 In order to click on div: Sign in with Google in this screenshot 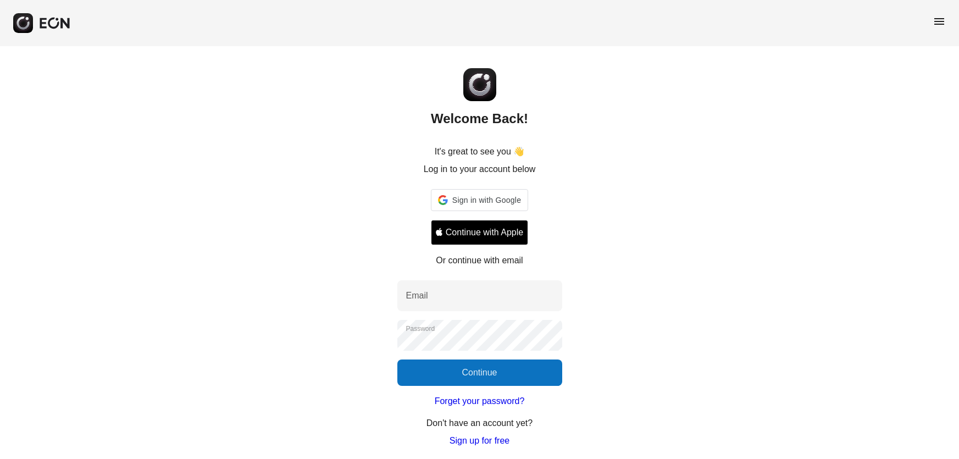, I will do `click(479, 200)`.